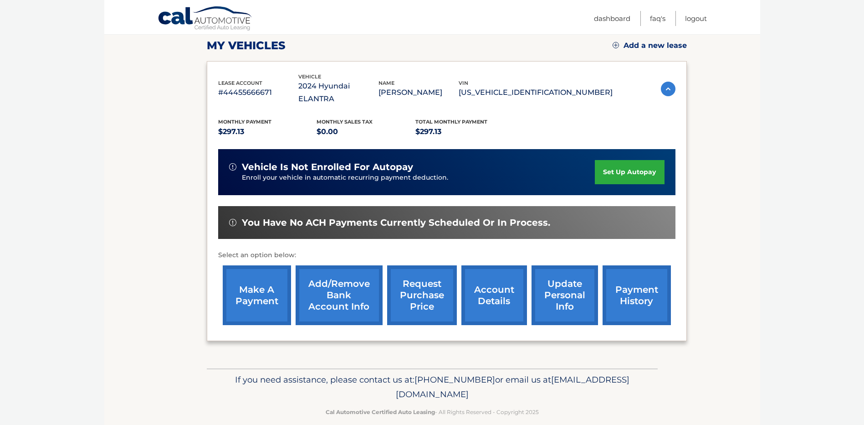 The width and height of the screenshot is (864, 425). Describe the element at coordinates (658, 18) in the screenshot. I see `a: FAQ's` at that location.